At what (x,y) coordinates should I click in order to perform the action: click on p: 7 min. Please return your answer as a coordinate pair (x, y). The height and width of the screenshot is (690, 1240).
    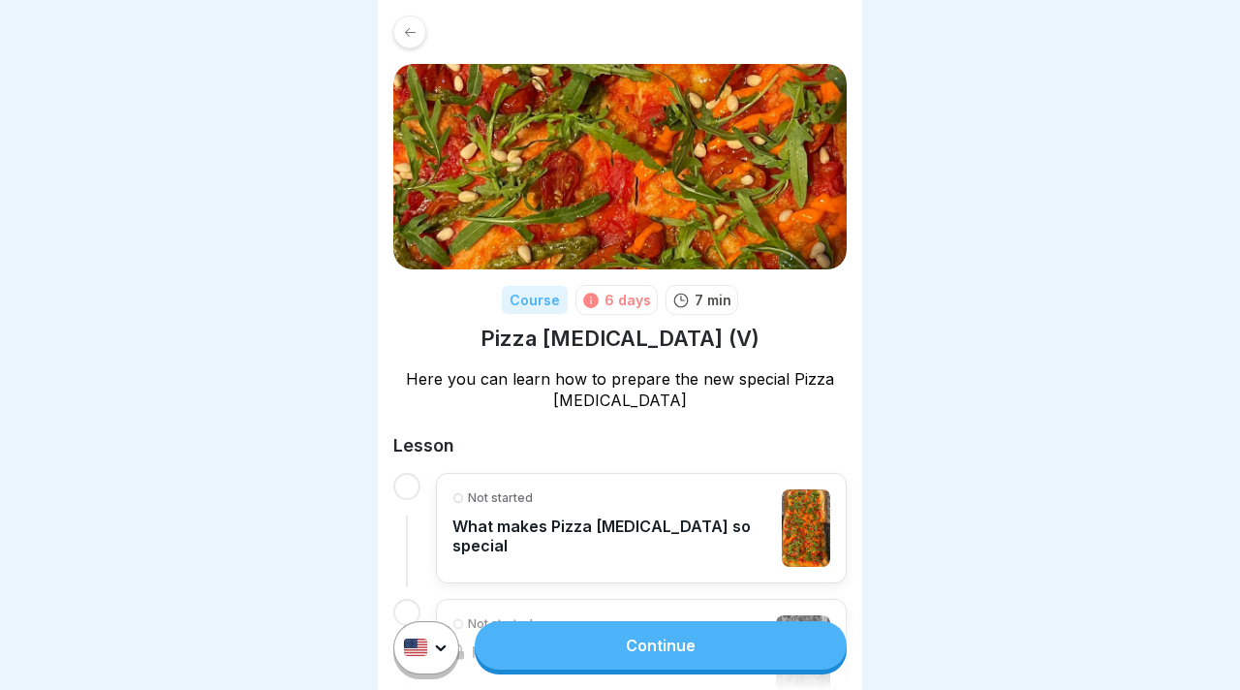
    Looking at the image, I should click on (713, 299).